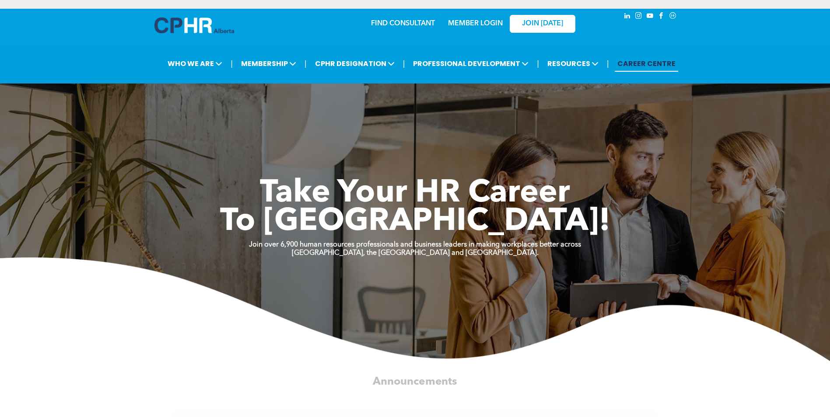  What do you see at coordinates (415, 382) in the screenshot?
I see `span: Announcements` at bounding box center [415, 382].